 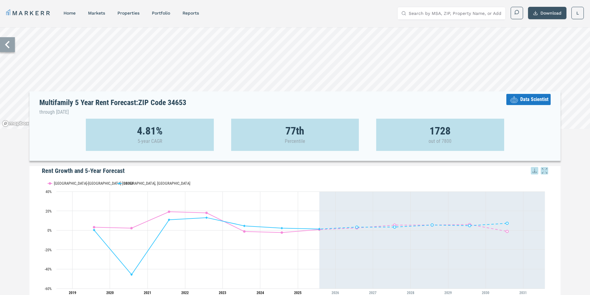 I want to click on a: Mapbox logo, so click(x=15, y=123).